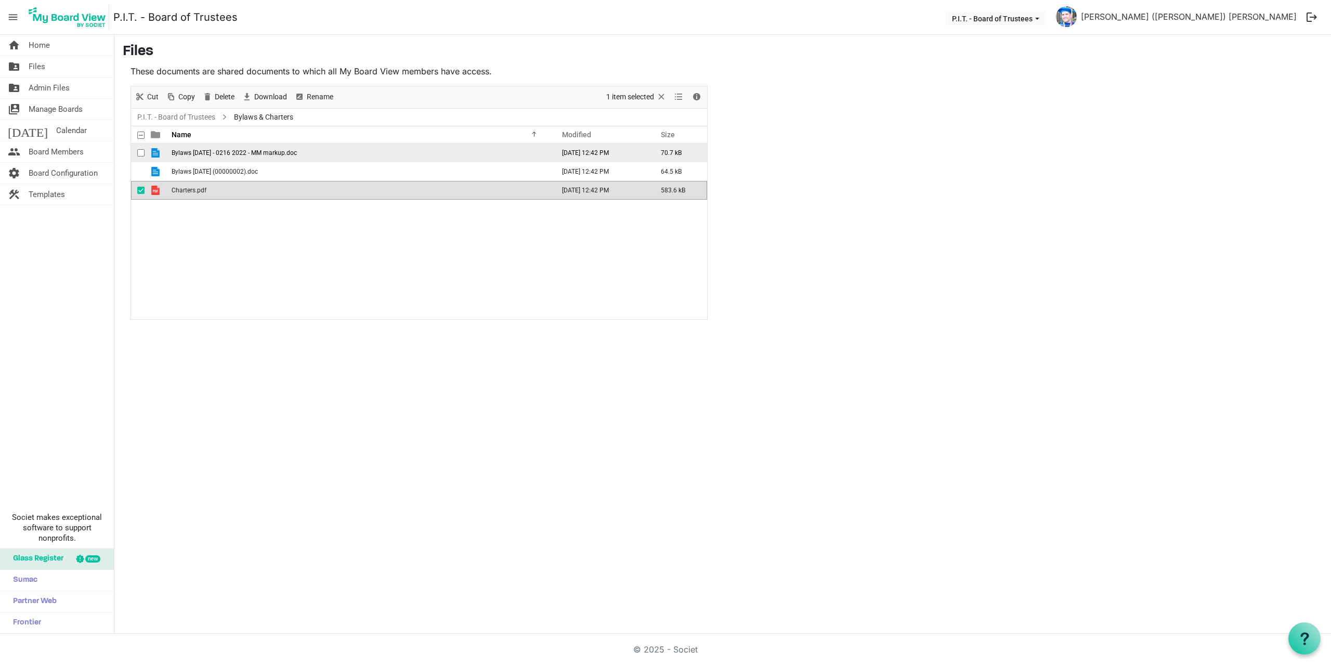  Describe the element at coordinates (667, 135) in the screenshot. I see `span: Size` at that location.